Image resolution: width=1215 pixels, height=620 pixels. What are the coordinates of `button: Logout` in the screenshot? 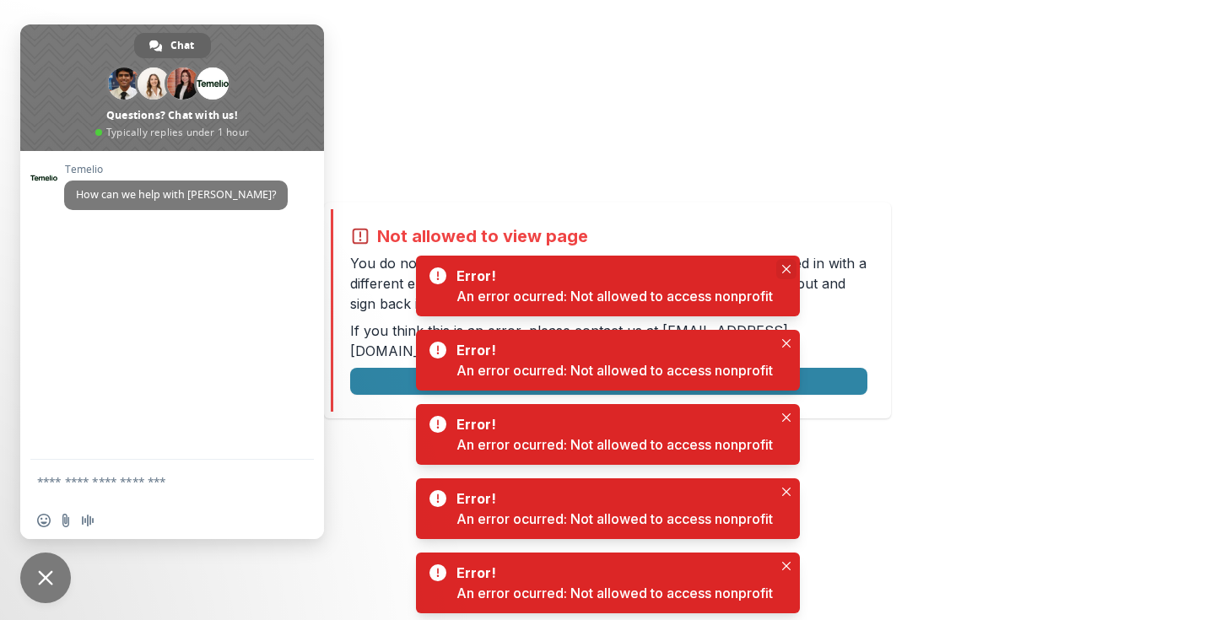 It's located at (608, 381).